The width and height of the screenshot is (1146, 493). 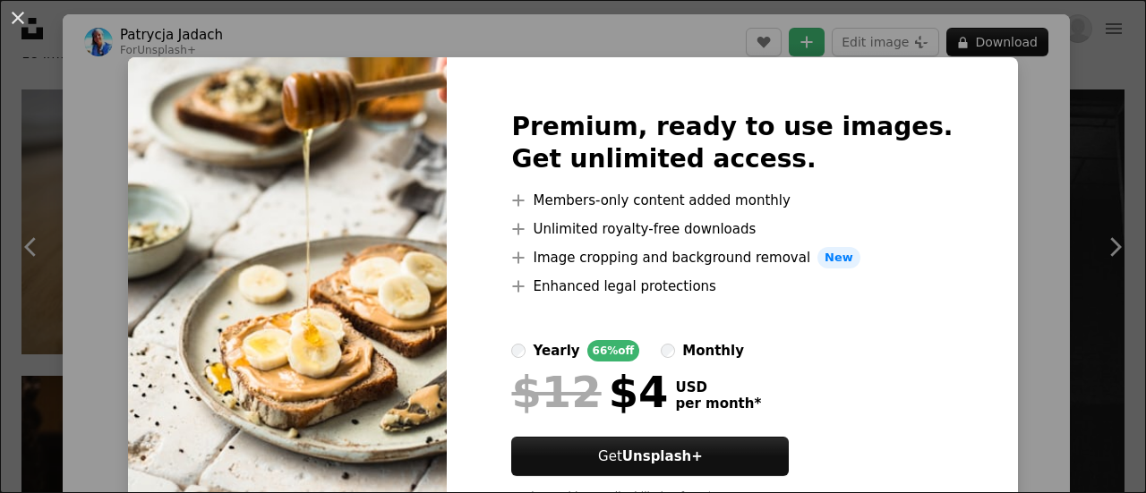 I want to click on input: yearly66%off, so click(x=518, y=351).